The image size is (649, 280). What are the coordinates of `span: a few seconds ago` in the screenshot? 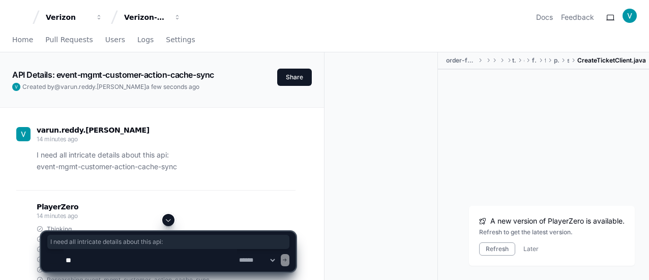 It's located at (173, 87).